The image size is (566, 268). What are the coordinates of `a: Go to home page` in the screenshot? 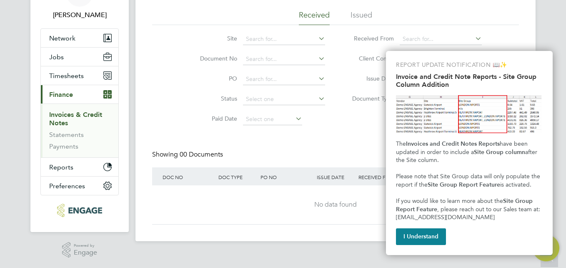 It's located at (80, 210).